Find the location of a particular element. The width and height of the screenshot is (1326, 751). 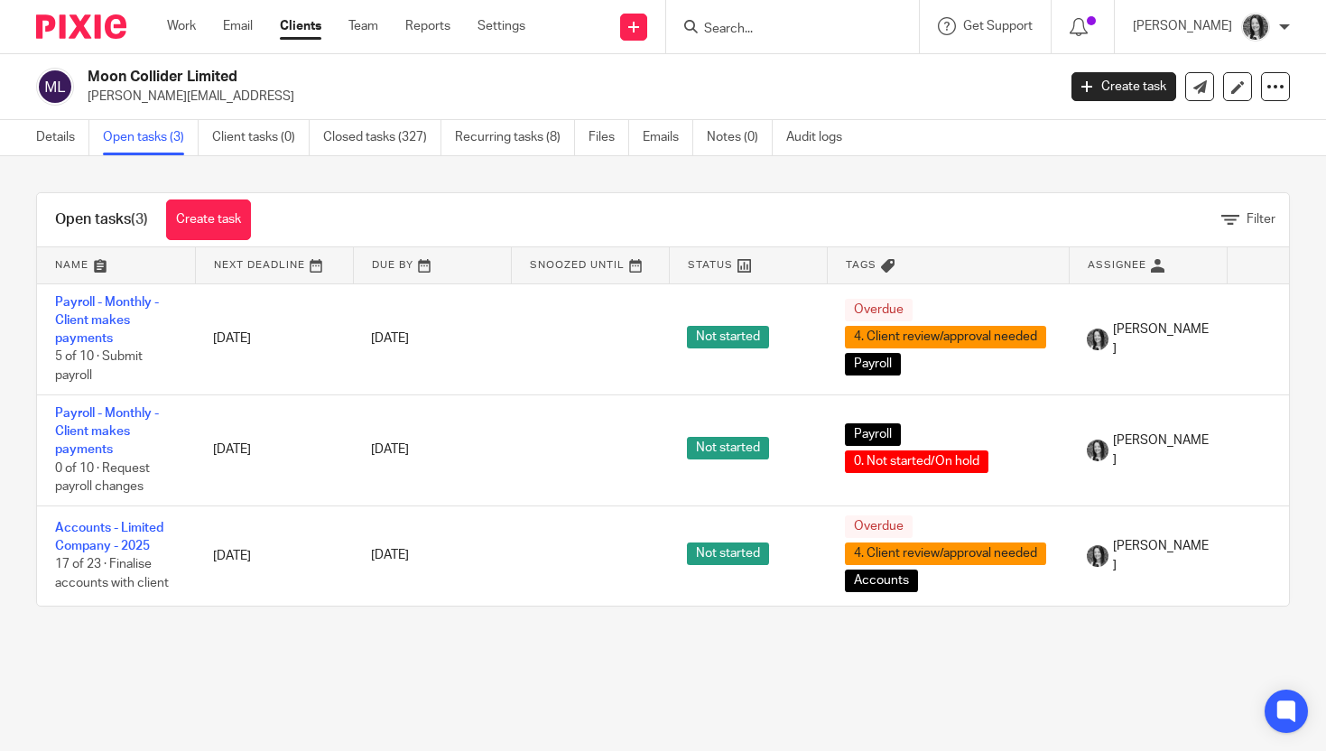

a: Audit logs is located at coordinates (820, 137).